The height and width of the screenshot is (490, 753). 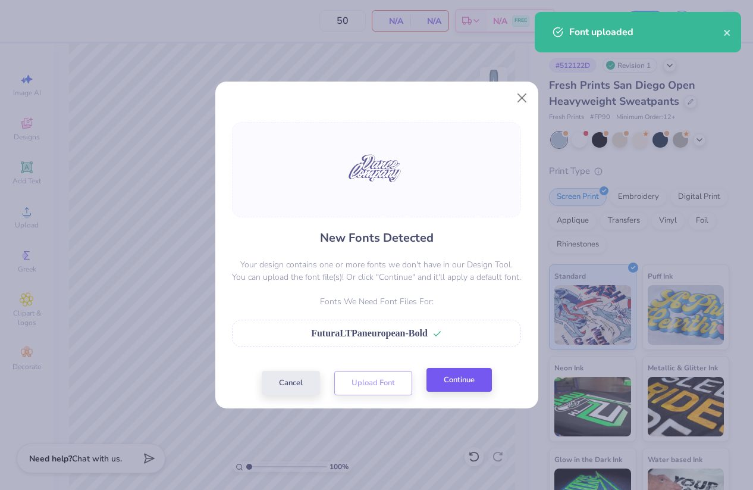 What do you see at coordinates (369, 333) in the screenshot?
I see `span: FuturaLTPaneuropean-Bold` at bounding box center [369, 333].